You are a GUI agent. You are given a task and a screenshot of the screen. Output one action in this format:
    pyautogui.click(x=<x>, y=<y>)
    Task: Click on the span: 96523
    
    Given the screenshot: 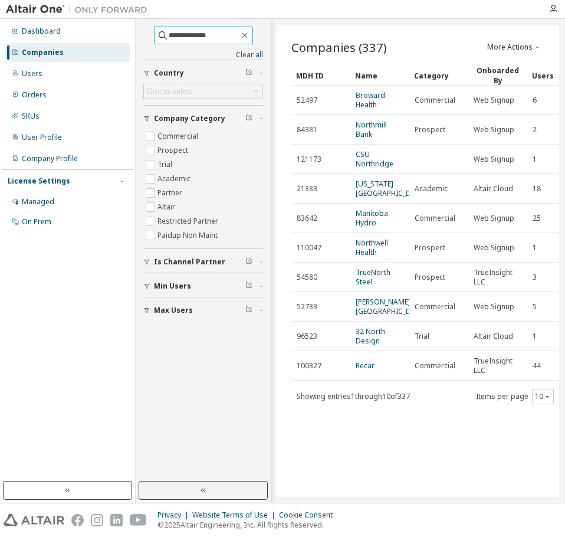 What is the action you would take?
    pyautogui.click(x=307, y=336)
    